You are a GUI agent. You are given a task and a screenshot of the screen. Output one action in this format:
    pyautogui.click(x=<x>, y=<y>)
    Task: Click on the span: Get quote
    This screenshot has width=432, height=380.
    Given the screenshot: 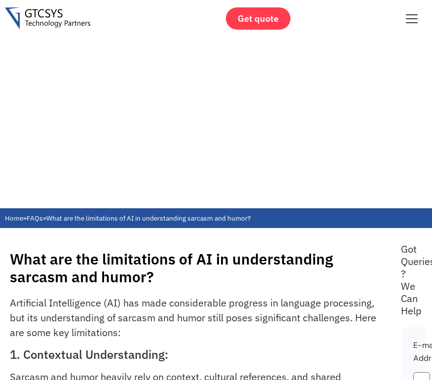 What is the action you would take?
    pyautogui.click(x=258, y=18)
    